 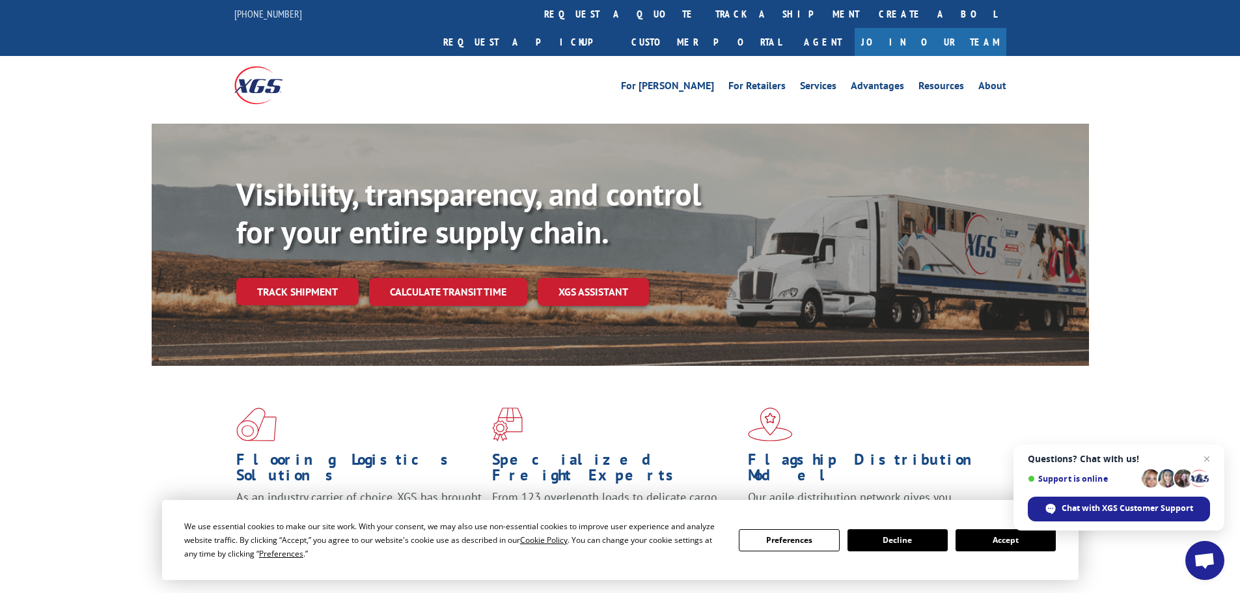 I want to click on a: XGS ASSISTANT, so click(x=593, y=292).